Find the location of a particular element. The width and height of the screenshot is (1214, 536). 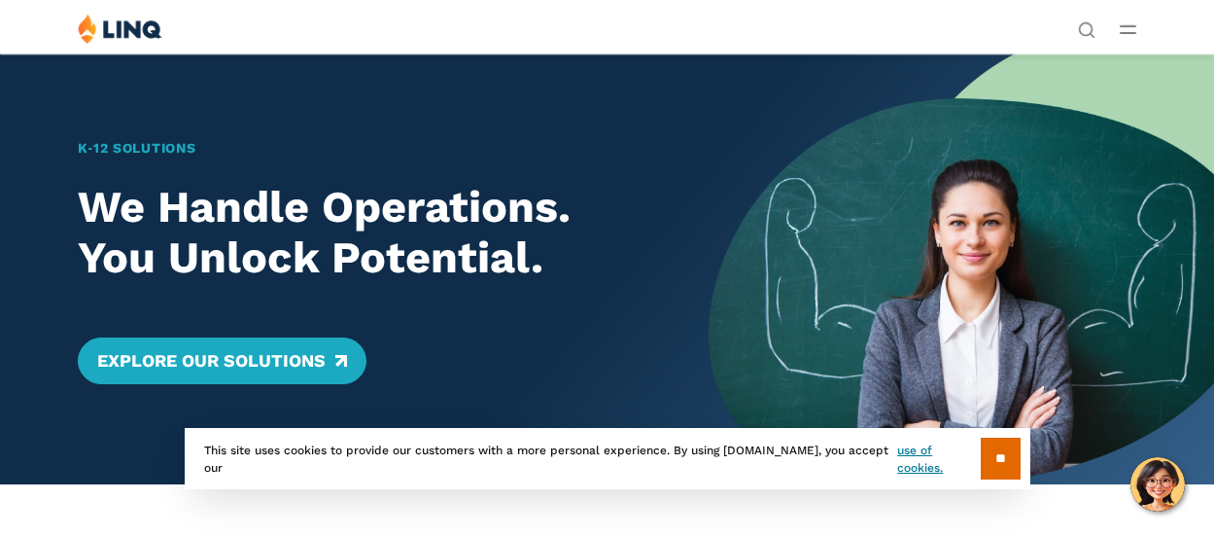

nav: Utility Navigation is located at coordinates (1087, 25).